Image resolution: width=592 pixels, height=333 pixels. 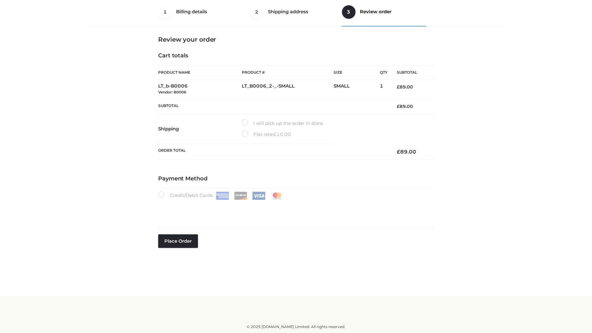 I want to click on th: Qty, so click(x=383, y=72).